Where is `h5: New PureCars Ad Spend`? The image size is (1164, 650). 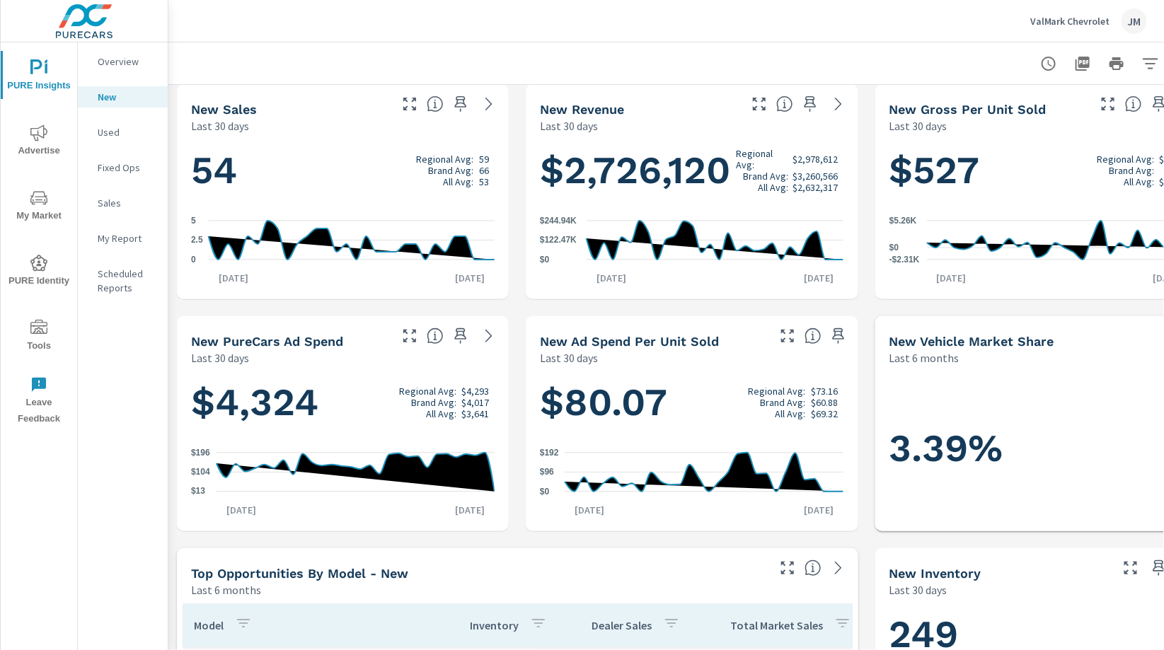
h5: New PureCars Ad Spend is located at coordinates (267, 341).